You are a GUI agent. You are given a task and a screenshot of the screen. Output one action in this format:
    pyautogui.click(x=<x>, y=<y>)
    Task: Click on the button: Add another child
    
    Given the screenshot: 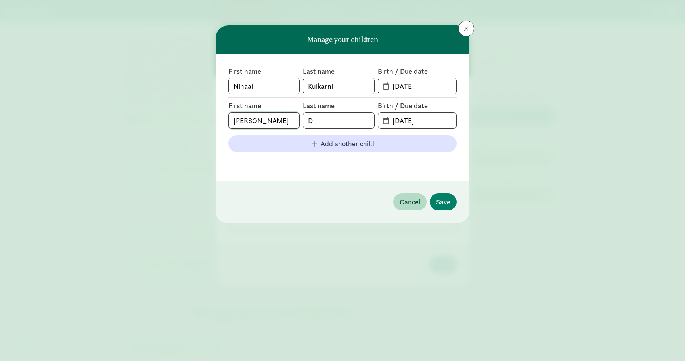 What is the action you would take?
    pyautogui.click(x=342, y=143)
    